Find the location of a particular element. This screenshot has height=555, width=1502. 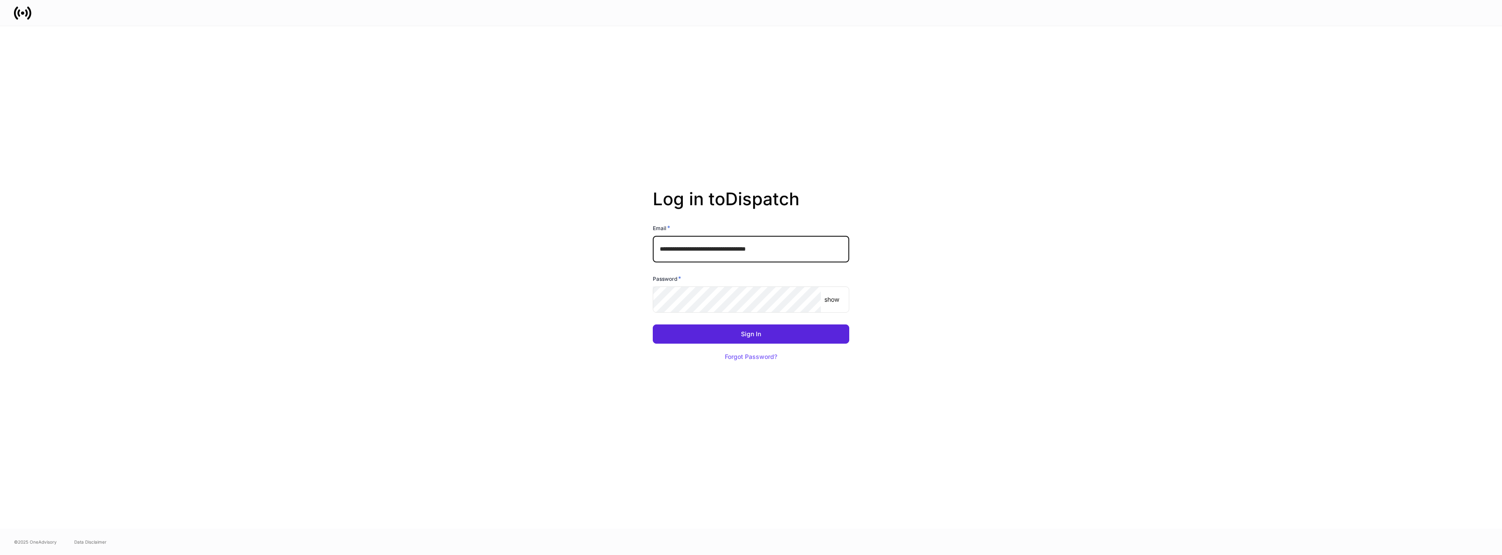

h2: Log in to Dispatch is located at coordinates (751, 206).